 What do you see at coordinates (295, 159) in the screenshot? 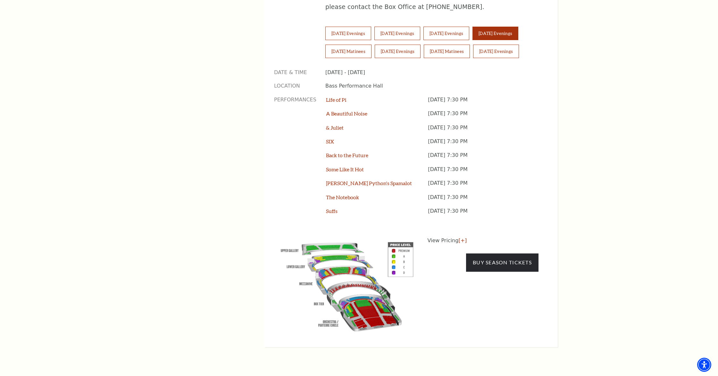
I see `p: Performances` at bounding box center [295, 159].